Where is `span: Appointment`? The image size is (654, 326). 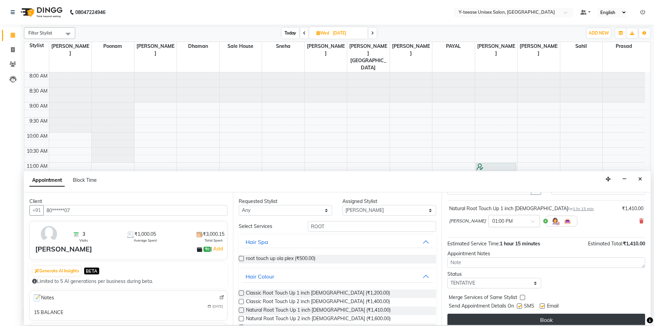 span: Appointment is located at coordinates (47, 181).